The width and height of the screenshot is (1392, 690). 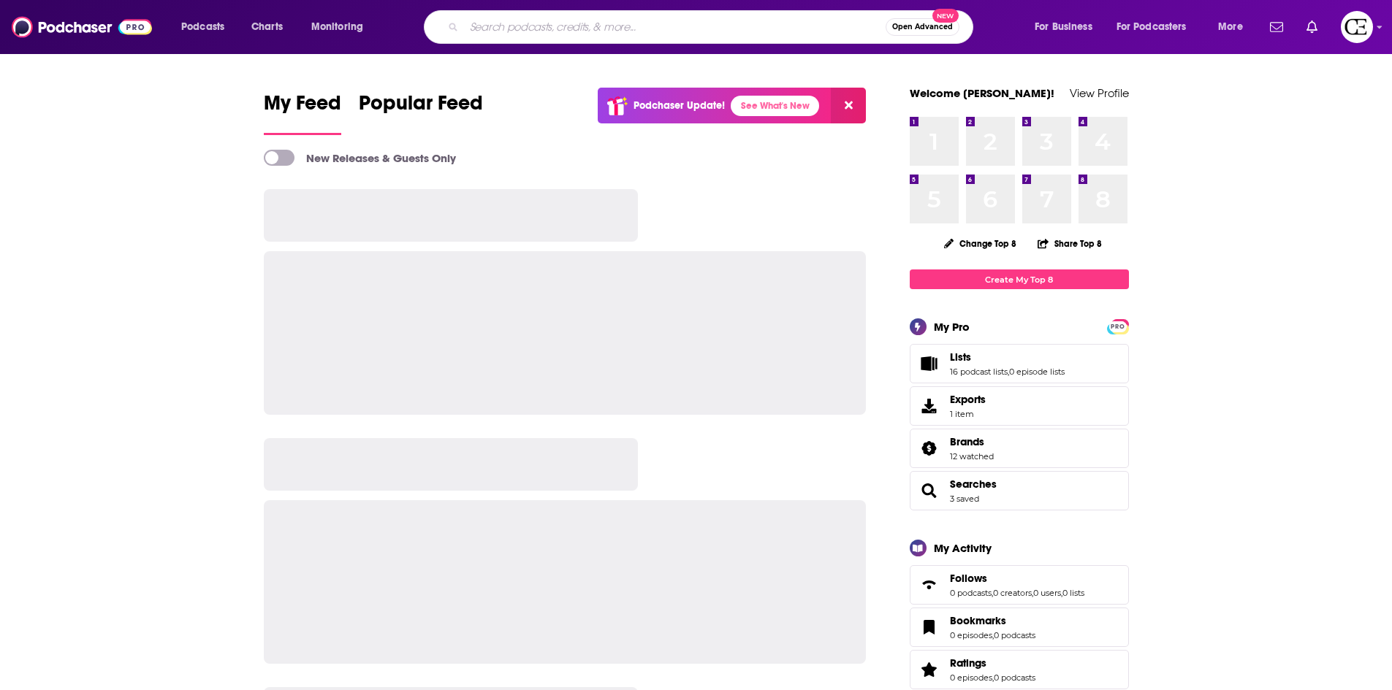 What do you see at coordinates (202, 27) in the screenshot?
I see `span: Podcasts` at bounding box center [202, 27].